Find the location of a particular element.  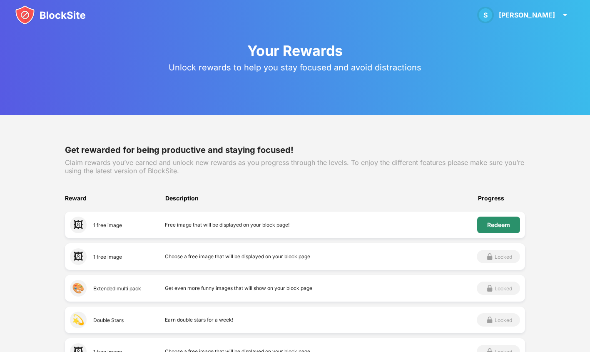

div: Get even more funny images that will show on your block page is located at coordinates (321, 288).